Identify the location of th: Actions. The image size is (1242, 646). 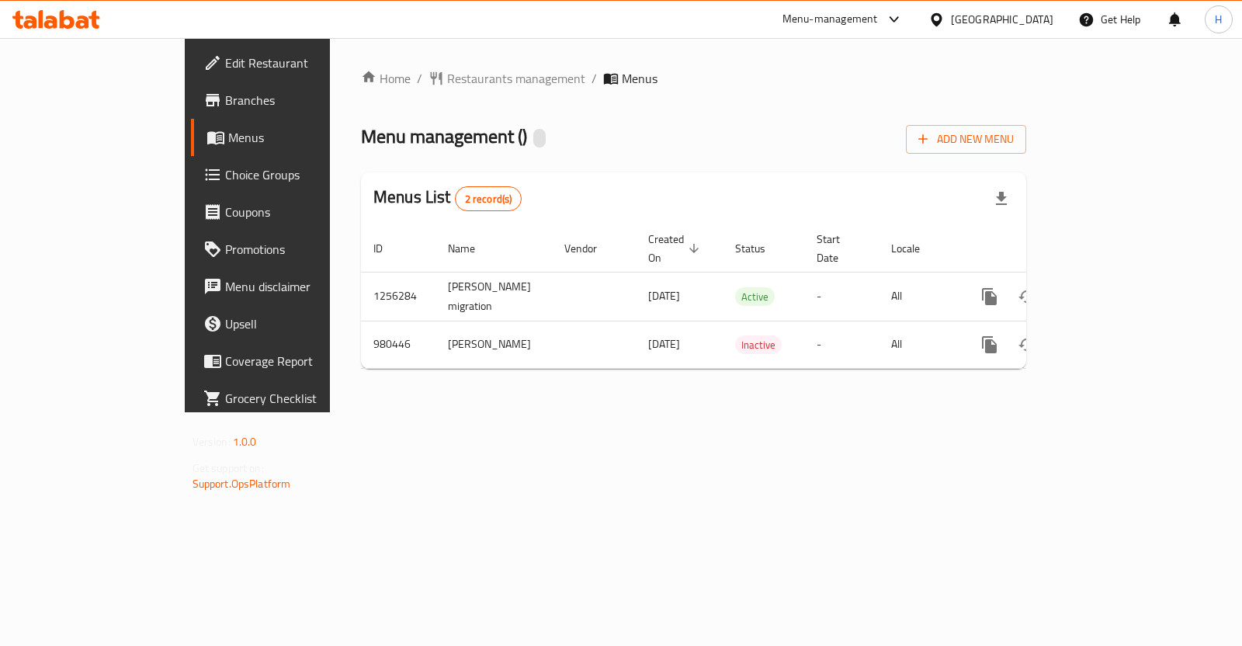
(1046, 248).